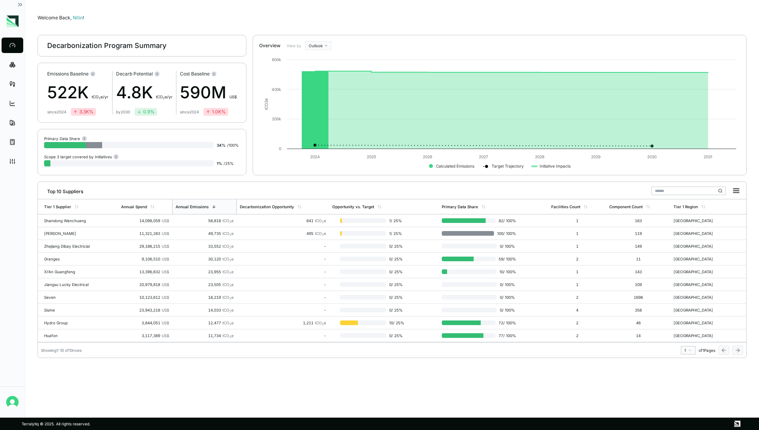 This screenshot has height=430, width=759. What do you see at coordinates (483, 157) in the screenshot?
I see `text: 2027` at bounding box center [483, 157].